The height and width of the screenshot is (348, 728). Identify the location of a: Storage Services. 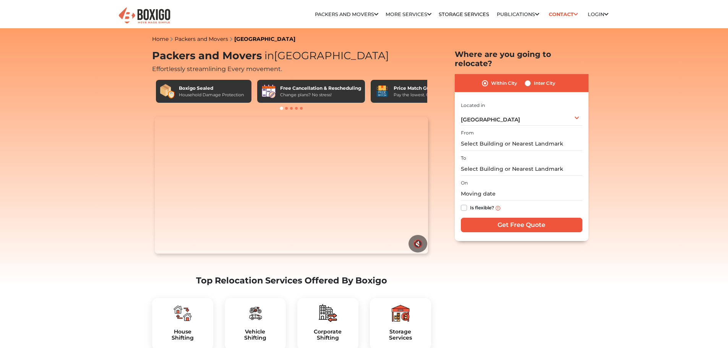
(464, 14).